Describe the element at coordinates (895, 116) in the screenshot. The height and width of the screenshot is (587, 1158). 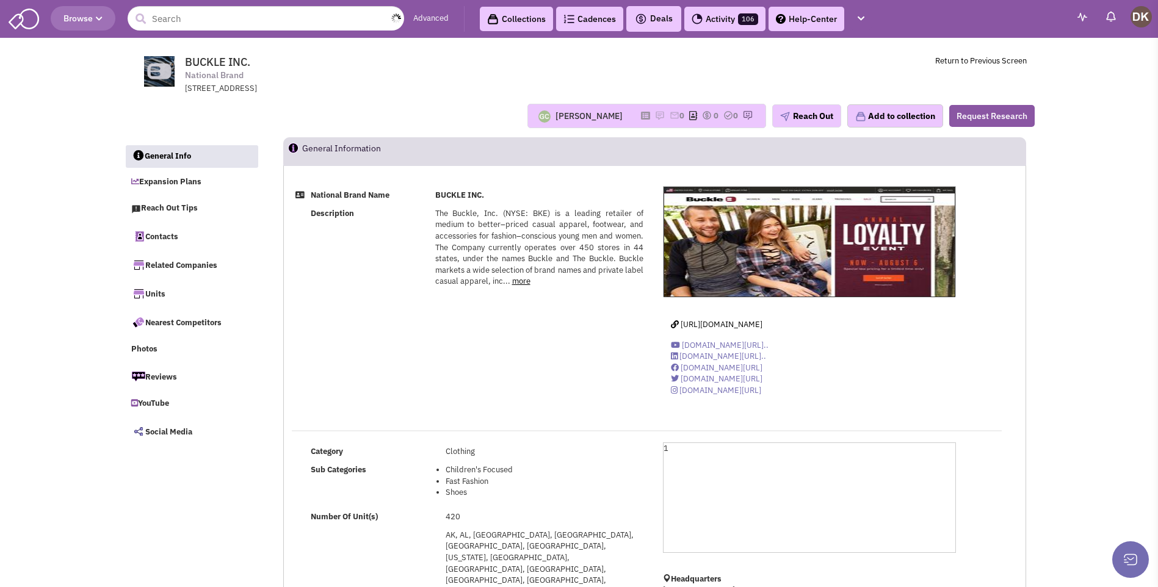
I see `button: Add to collection` at that location.